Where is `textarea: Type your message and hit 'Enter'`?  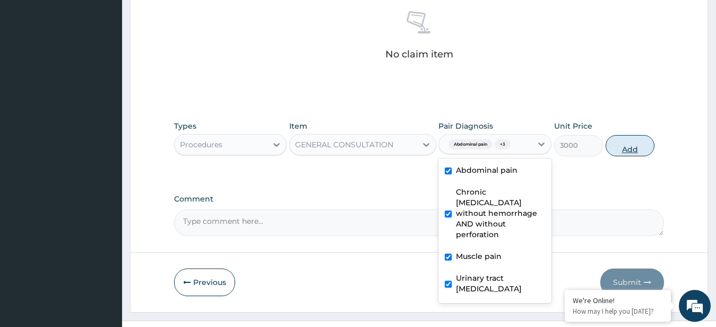 textarea: Type your message and hit 'Enter' is located at coordinates (104, 234).